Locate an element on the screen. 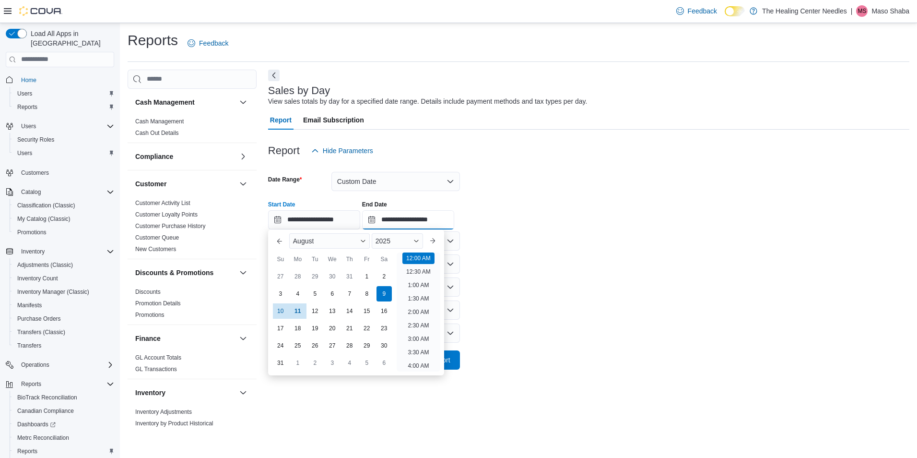 The height and width of the screenshot is (458, 917). span: Catalog is located at coordinates (31, 192).